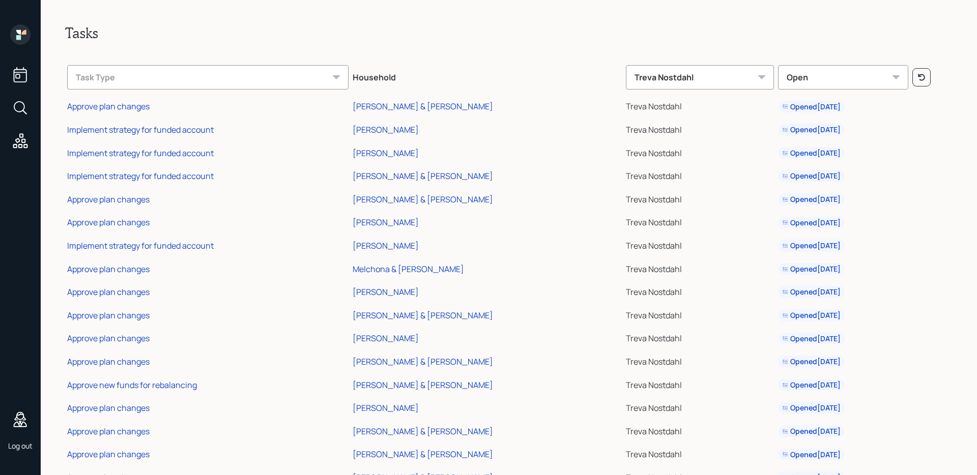 This screenshot has width=977, height=475. What do you see at coordinates (842, 77) in the screenshot?
I see `div: Open` at bounding box center [842, 77].